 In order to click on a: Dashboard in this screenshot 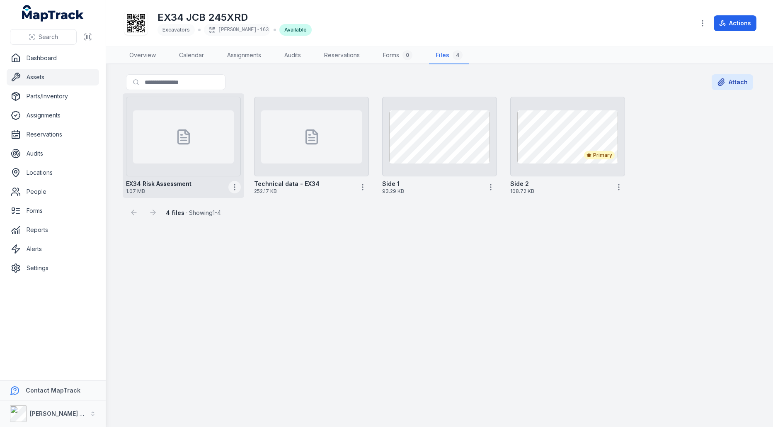, I will do `click(53, 58)`.